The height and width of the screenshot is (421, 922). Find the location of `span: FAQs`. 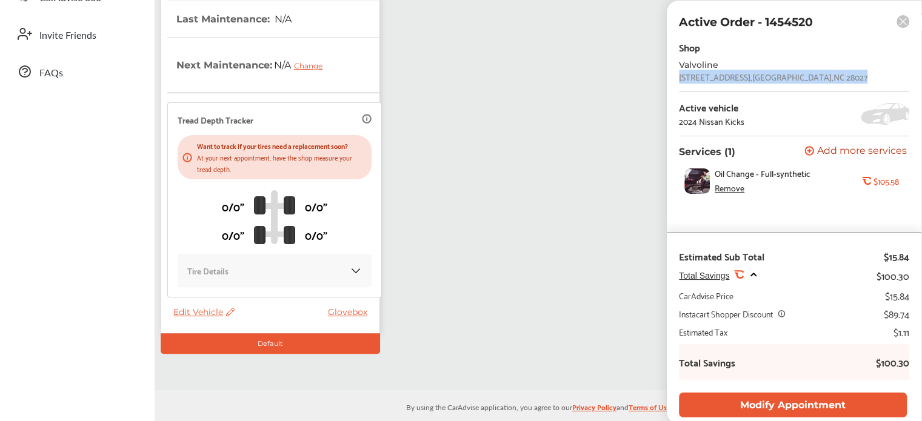

span: FAQs is located at coordinates (51, 73).